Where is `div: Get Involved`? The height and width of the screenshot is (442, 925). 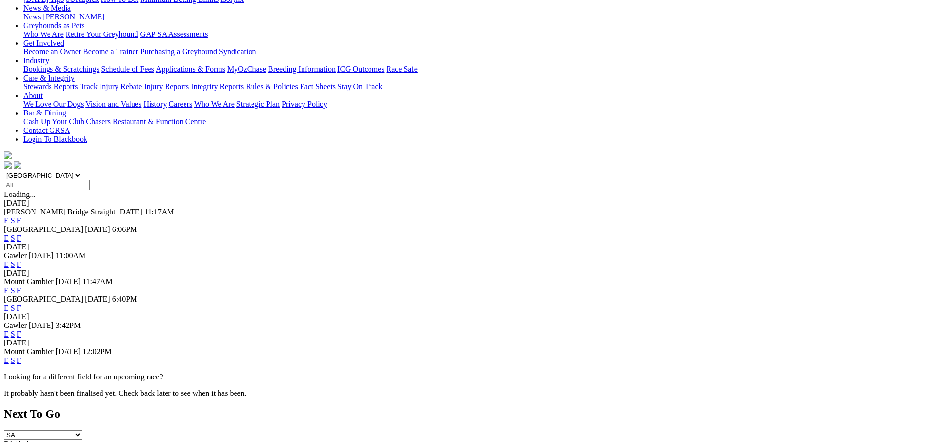
div: Get Involved is located at coordinates (472, 52).